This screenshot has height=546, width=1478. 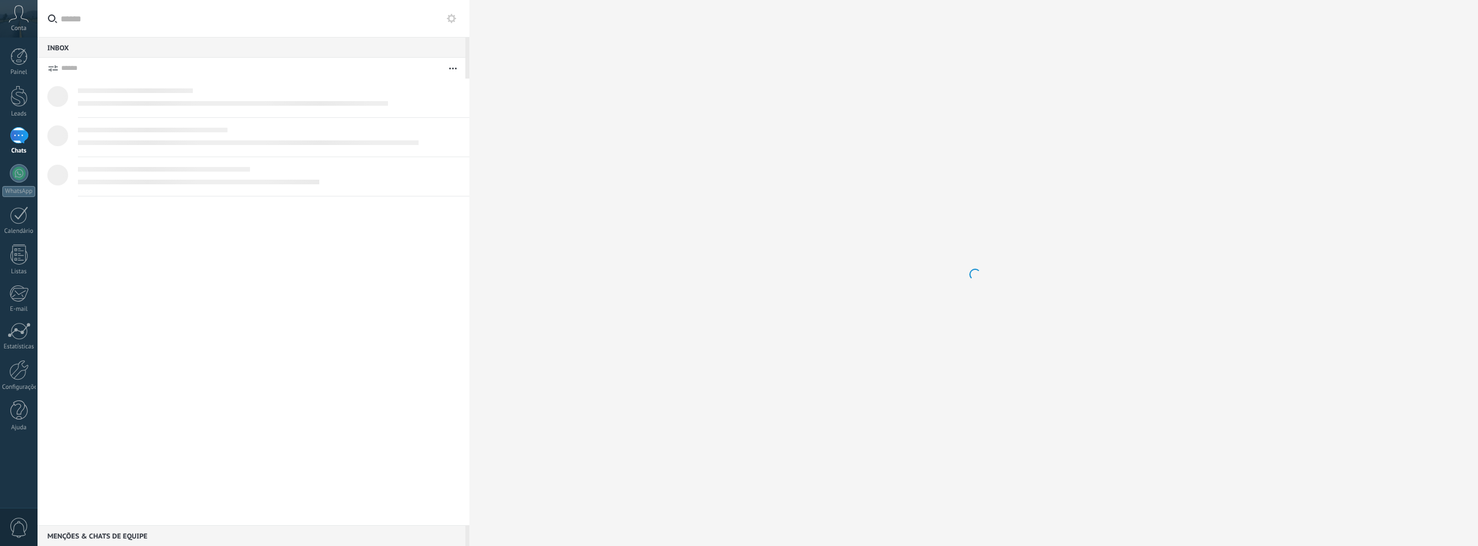 I want to click on div: Configurações, so click(x=19, y=387).